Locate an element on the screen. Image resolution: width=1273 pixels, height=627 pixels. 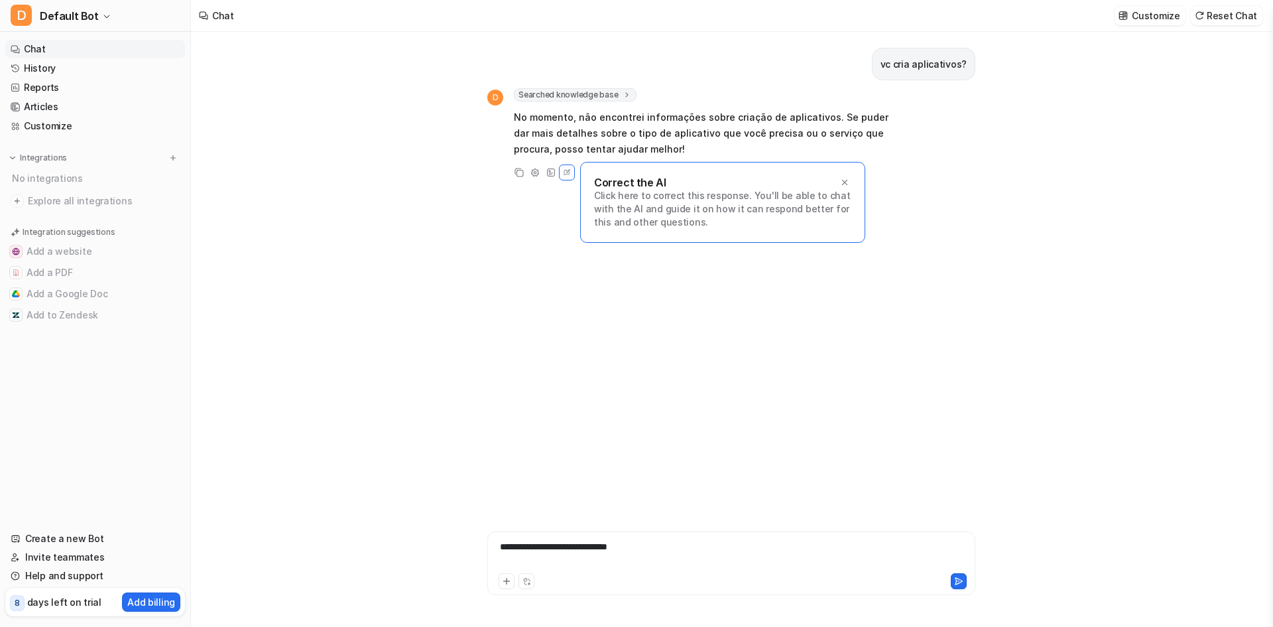
button: Add a PDFAdd a PDF is located at coordinates (95, 273).